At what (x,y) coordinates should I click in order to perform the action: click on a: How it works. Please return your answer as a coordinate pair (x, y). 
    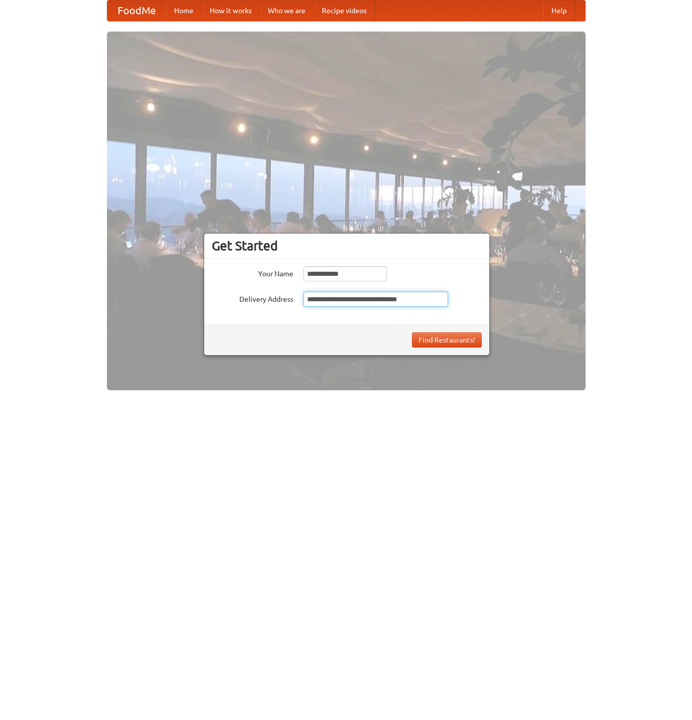
    Looking at the image, I should click on (231, 11).